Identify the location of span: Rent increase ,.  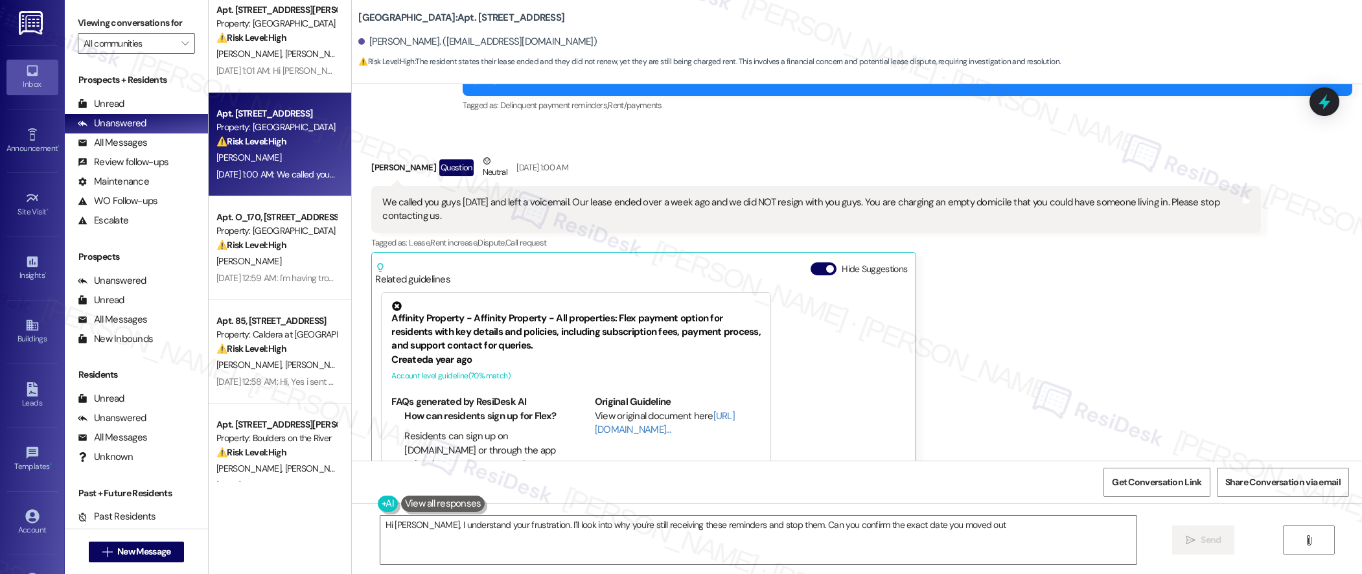
(454, 242).